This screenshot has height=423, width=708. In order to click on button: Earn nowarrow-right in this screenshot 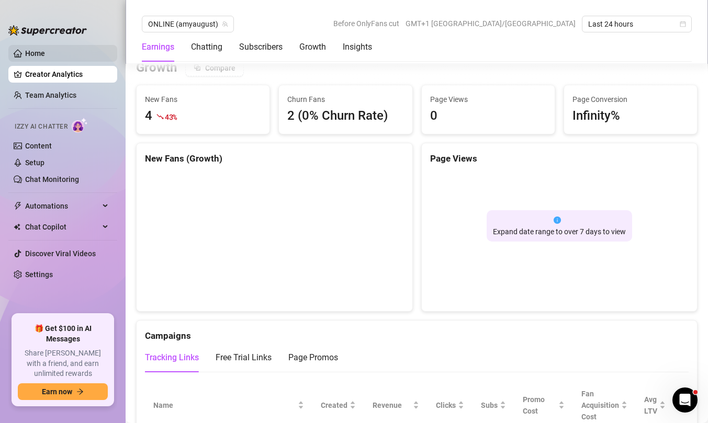, I will do `click(63, 392)`.